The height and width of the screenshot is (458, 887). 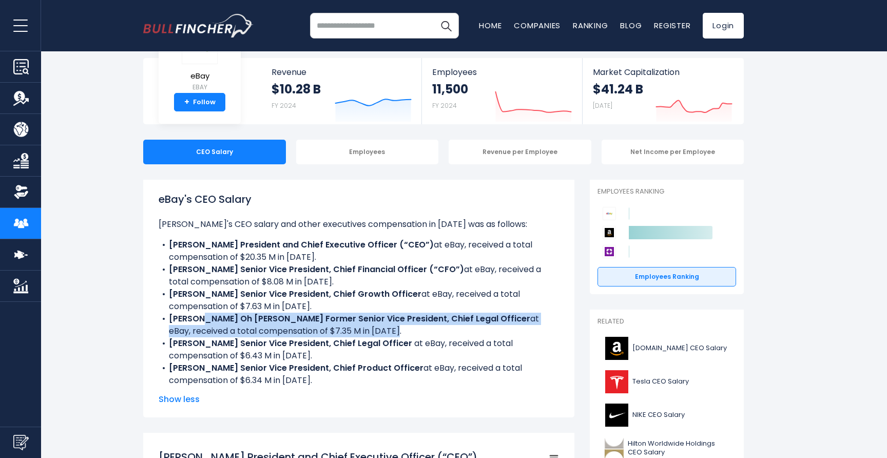 I want to click on a: Employees 11,500 FY 2024, so click(x=502, y=91).